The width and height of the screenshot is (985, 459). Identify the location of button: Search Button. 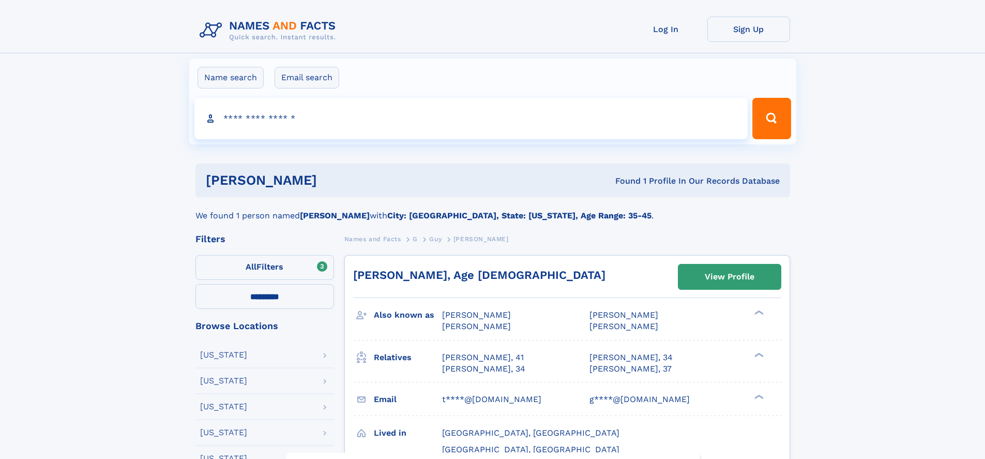
(771, 118).